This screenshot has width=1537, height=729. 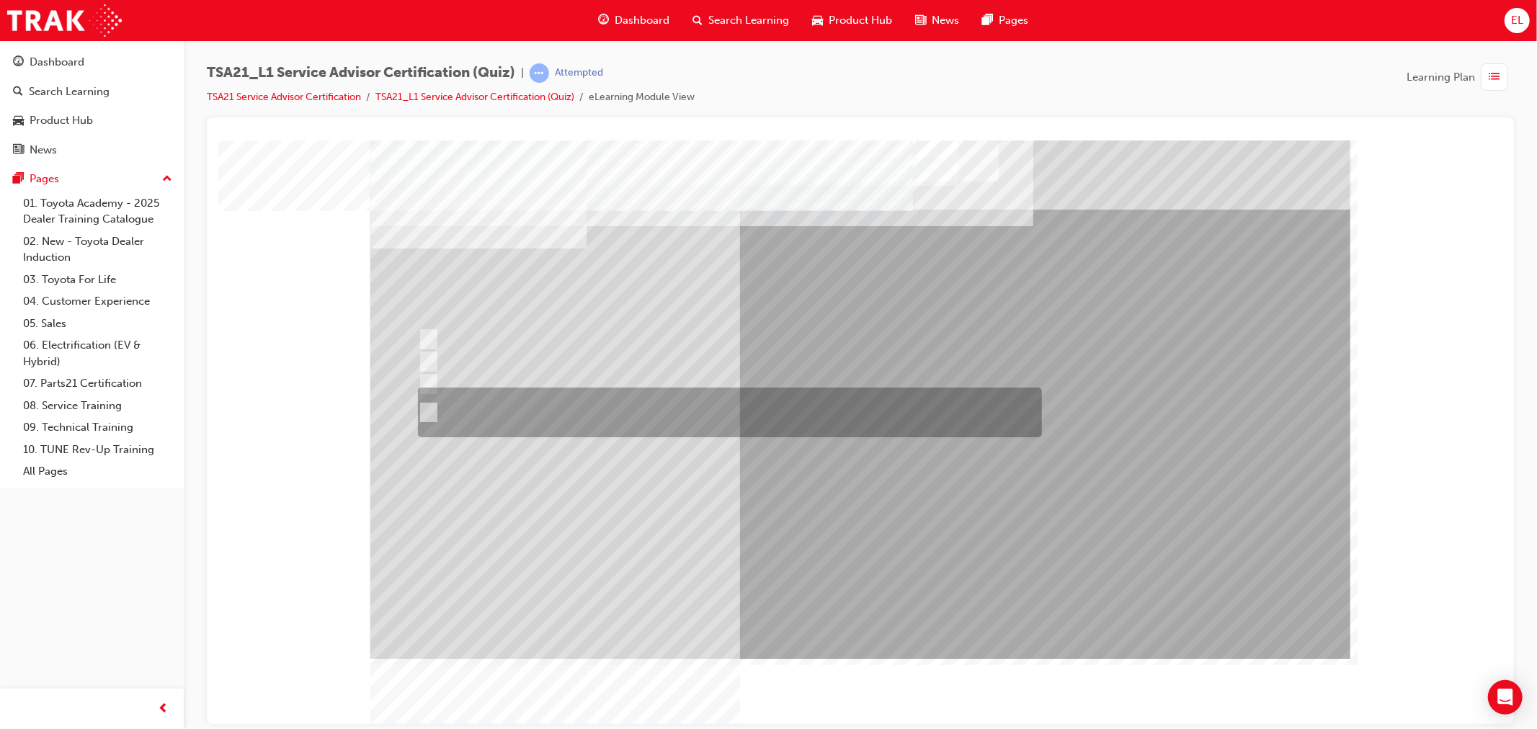 I want to click on a: search-iconSearch Learning, so click(x=741, y=20).